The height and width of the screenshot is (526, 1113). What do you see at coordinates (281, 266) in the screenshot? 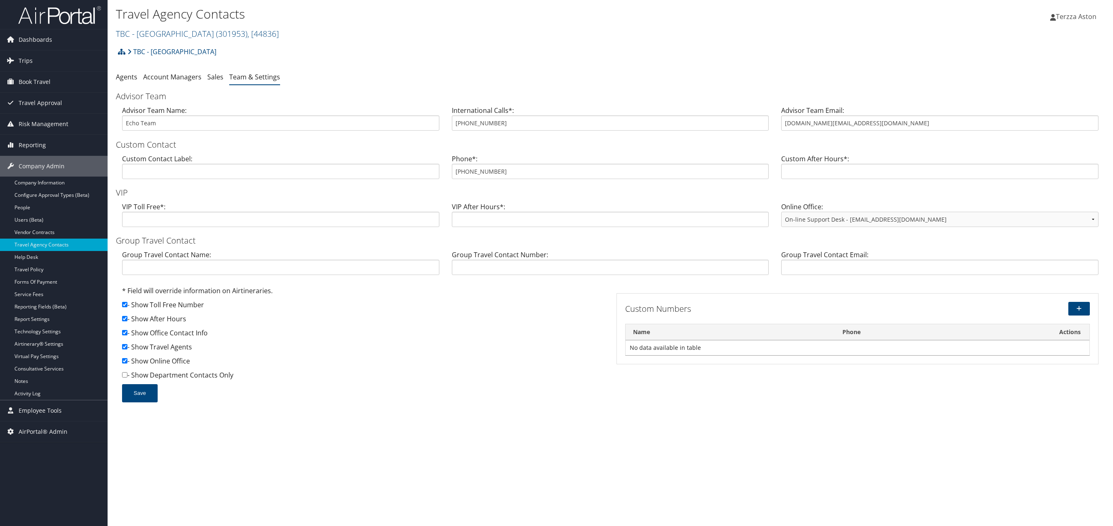
I see `div: Group Travel Contact Name:` at bounding box center [281, 266].